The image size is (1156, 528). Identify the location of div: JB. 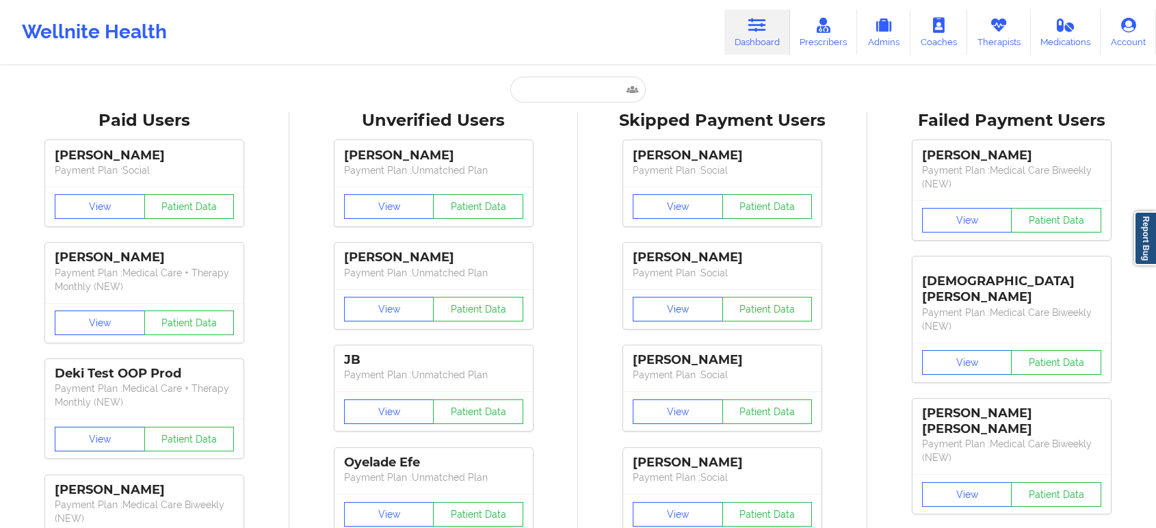
(434, 360).